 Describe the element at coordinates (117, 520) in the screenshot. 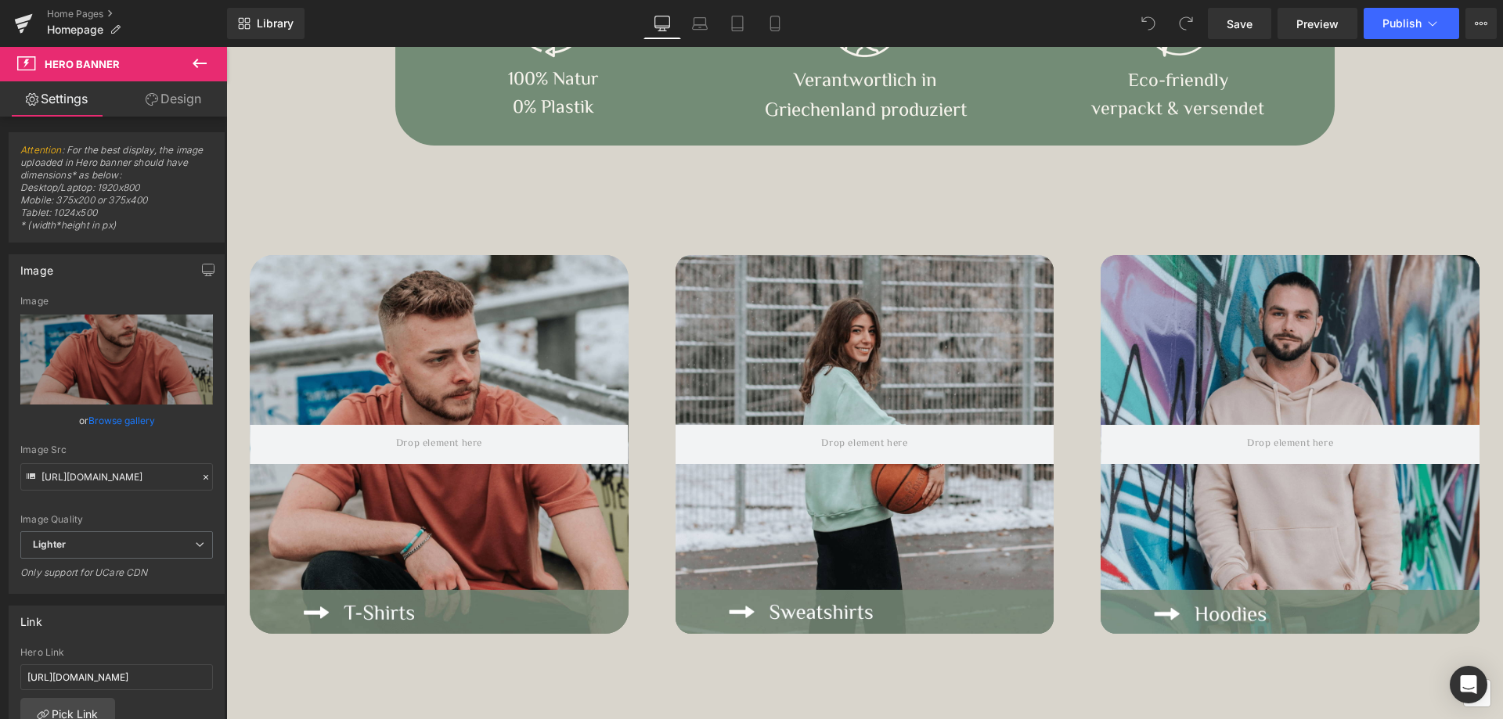

I see `div: Image Quality` at that location.